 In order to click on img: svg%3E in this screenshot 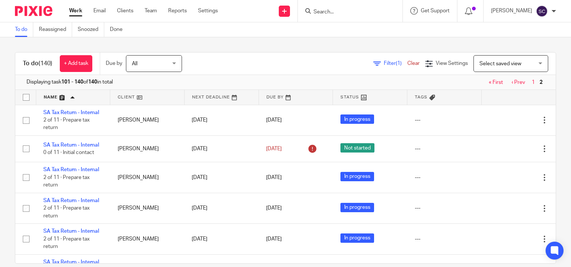, I will do `click(542, 11)`.